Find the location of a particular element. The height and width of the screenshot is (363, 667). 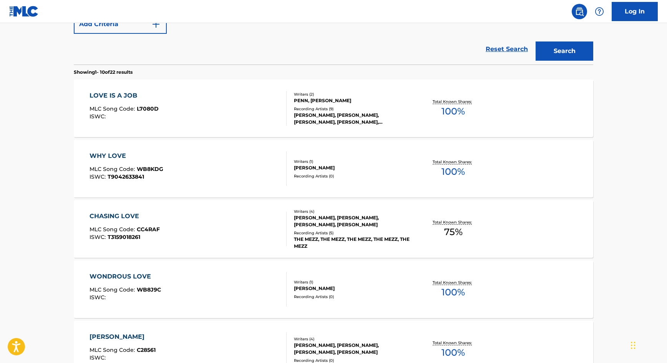

div: Writers ( 2 ) is located at coordinates (352, 94).